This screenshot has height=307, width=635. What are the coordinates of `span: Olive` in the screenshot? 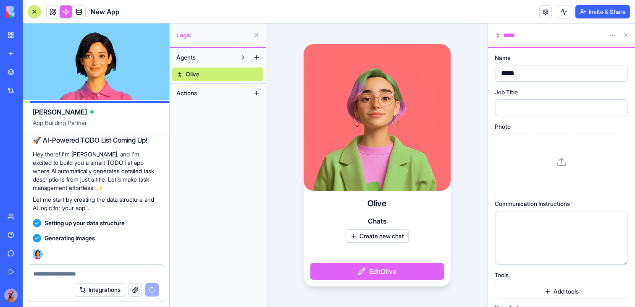 It's located at (192, 74).